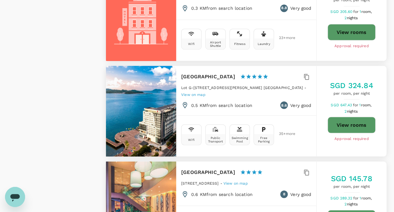  What do you see at coordinates (240, 43) in the screenshot?
I see `div: Fitness` at bounding box center [240, 43].